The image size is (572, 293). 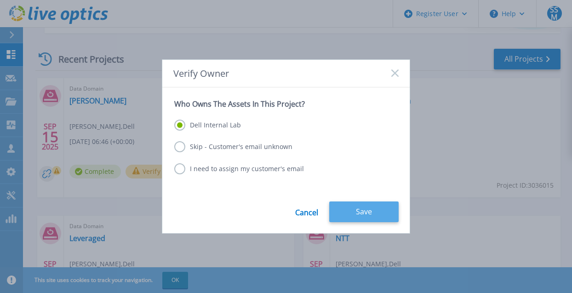 What do you see at coordinates (307, 212) in the screenshot?
I see `a: Cancel` at bounding box center [307, 212].